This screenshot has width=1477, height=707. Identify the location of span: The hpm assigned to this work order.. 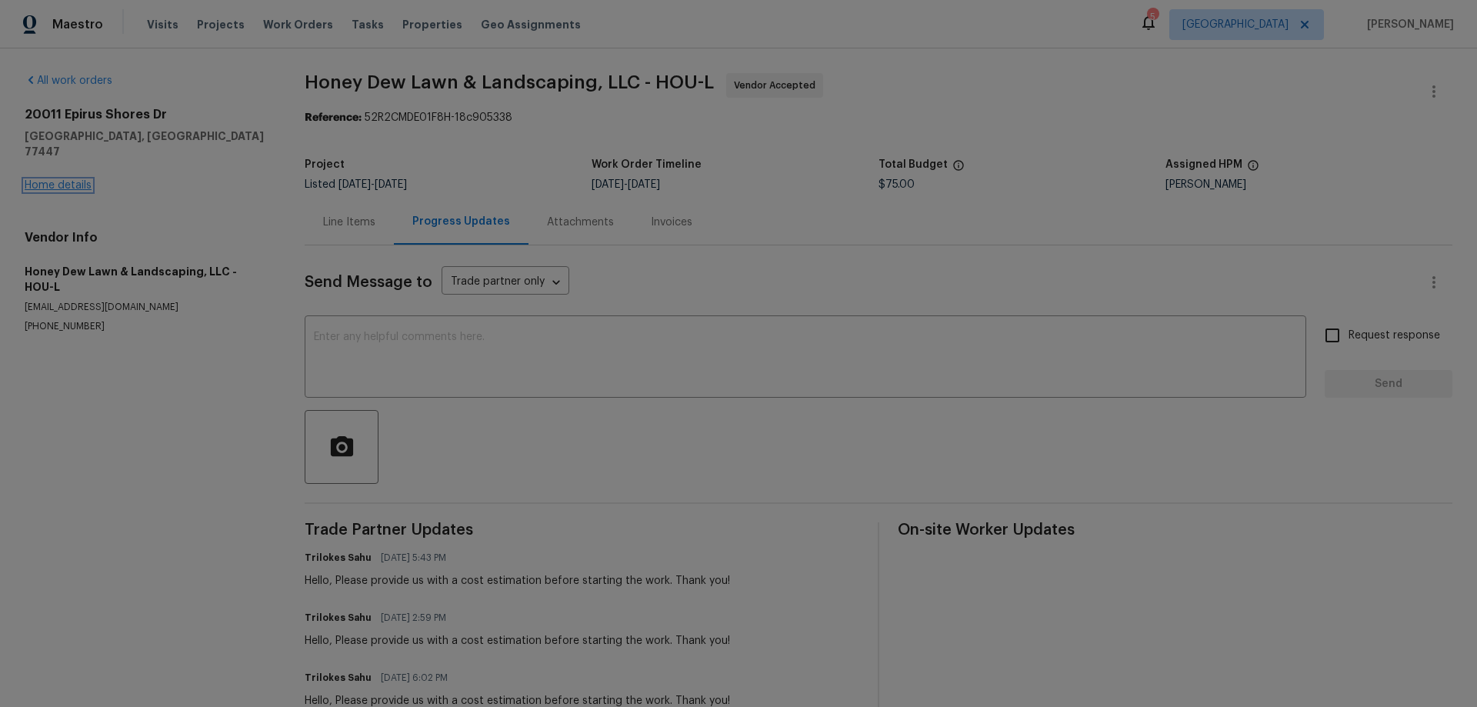
(1254, 169).